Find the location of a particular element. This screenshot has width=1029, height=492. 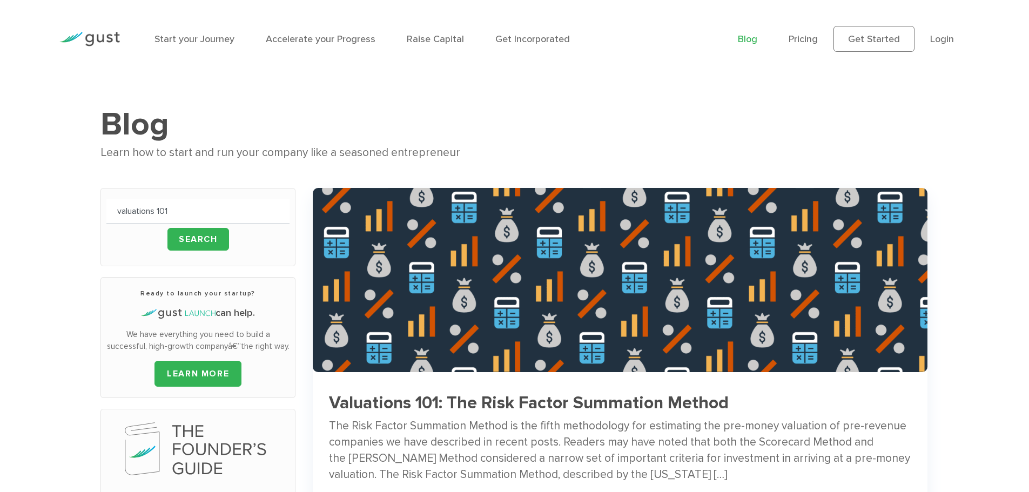

h1: Blog is located at coordinates (514, 124).